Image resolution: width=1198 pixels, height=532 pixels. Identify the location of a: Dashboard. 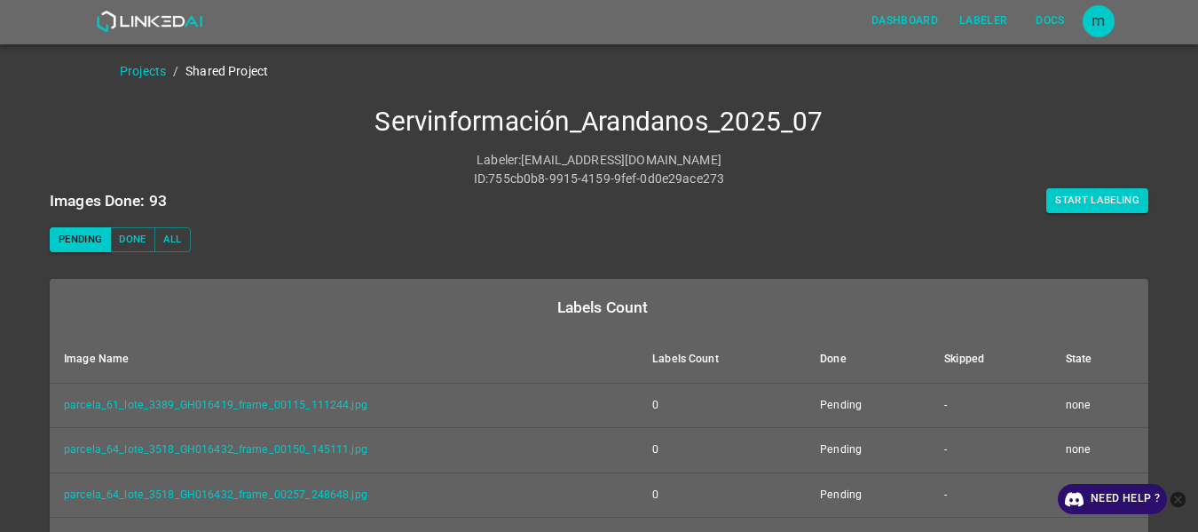
(904, 20).